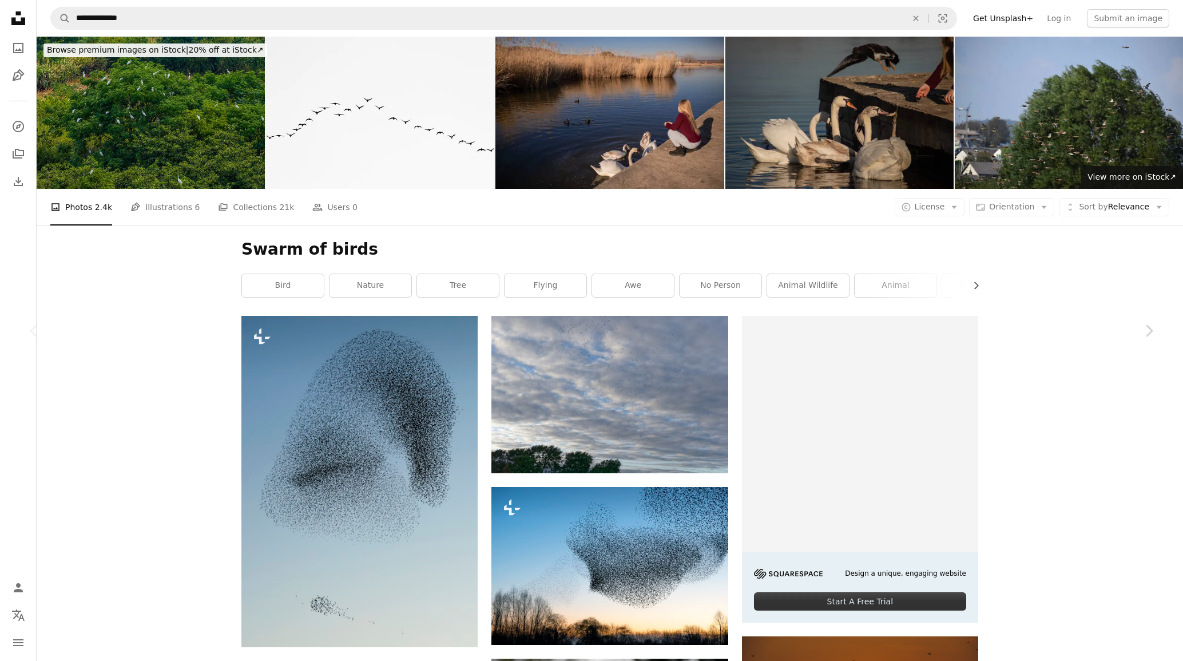 The width and height of the screenshot is (1183, 661). Describe the element at coordinates (633, 285) in the screenshot. I see `a: awe` at that location.